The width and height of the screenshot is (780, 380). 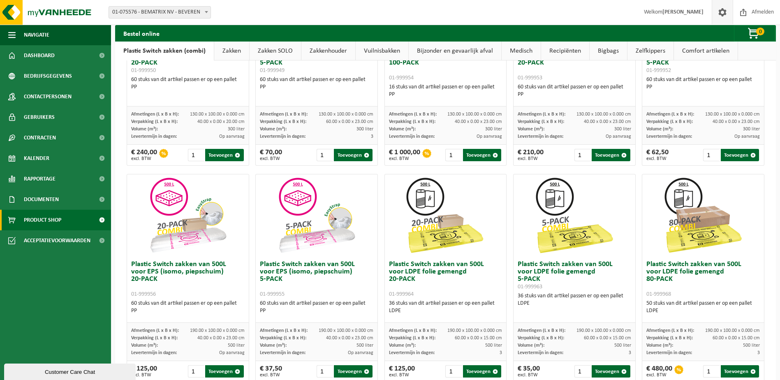 What do you see at coordinates (650, 51) in the screenshot?
I see `a: Zelfkippers` at bounding box center [650, 51].